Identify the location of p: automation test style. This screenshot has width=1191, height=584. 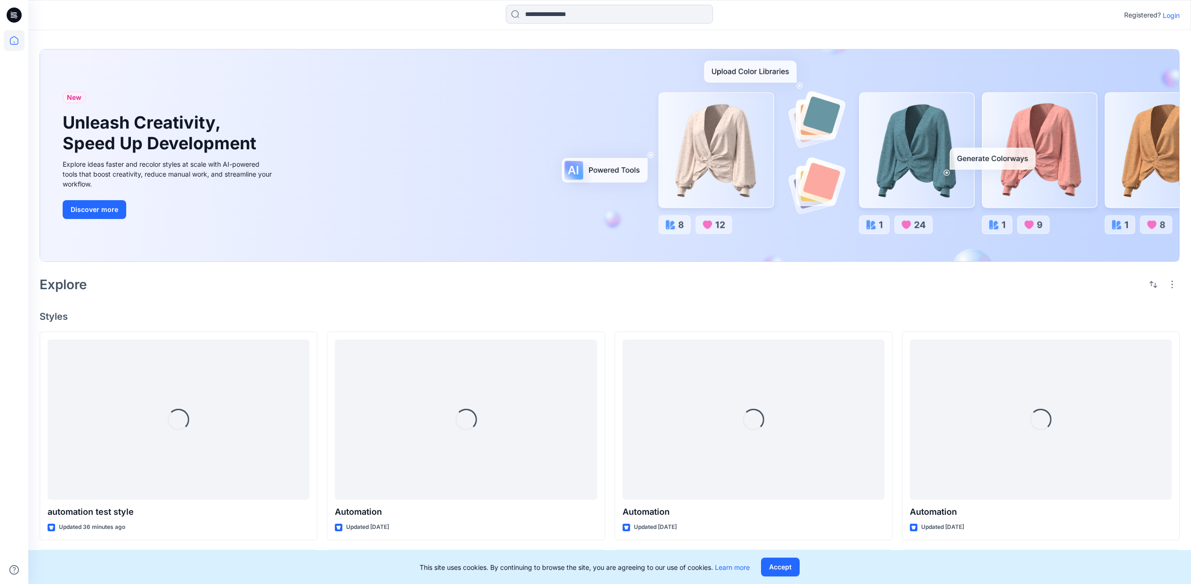
(178, 512).